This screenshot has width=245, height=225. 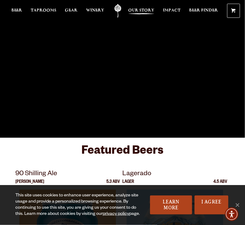 What do you see at coordinates (95, 11) in the screenshot?
I see `a: Winery` at bounding box center [95, 11].